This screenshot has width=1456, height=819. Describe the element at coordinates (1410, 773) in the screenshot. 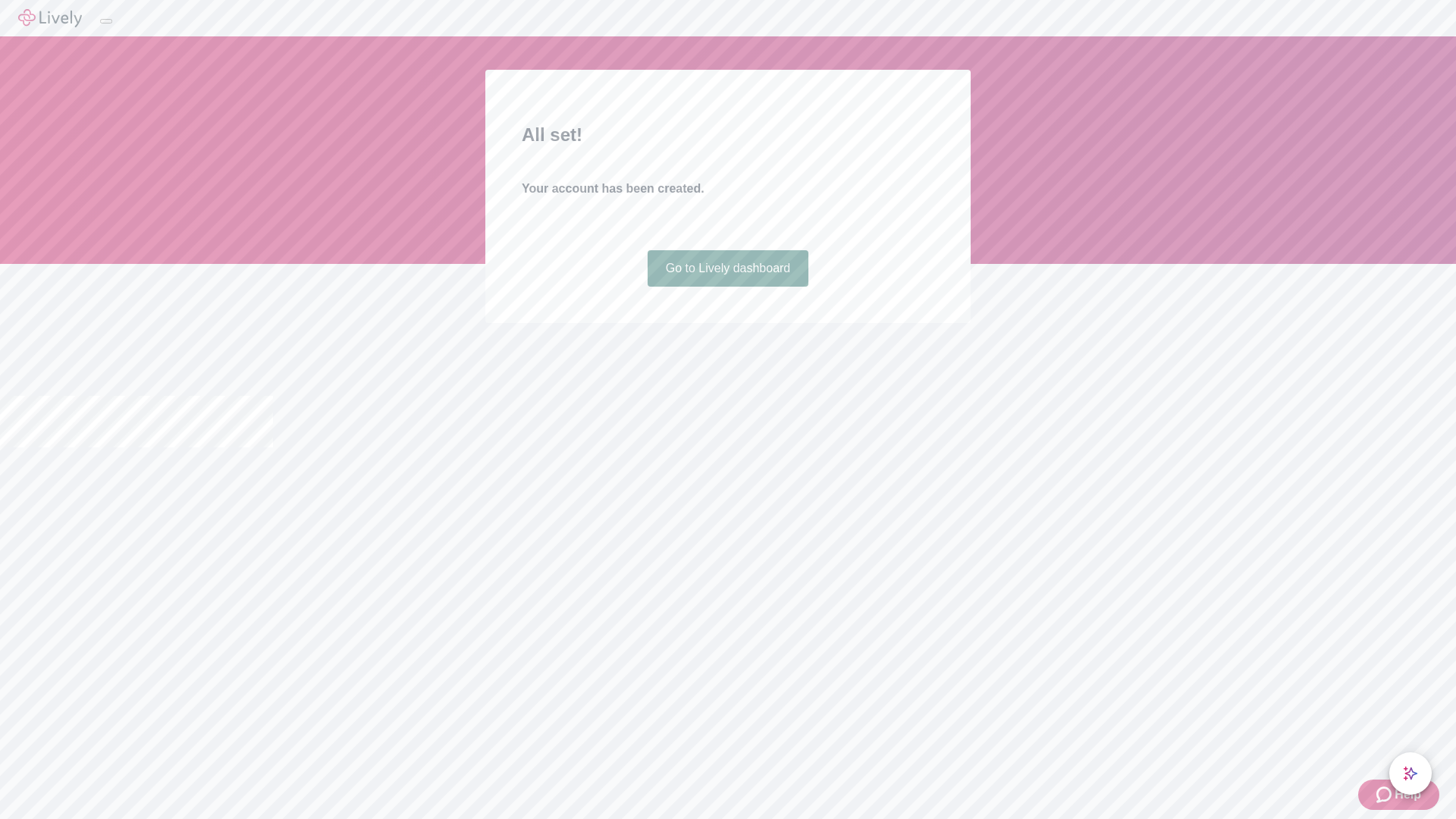

I see `svg: Lively AI Assistant` at that location.